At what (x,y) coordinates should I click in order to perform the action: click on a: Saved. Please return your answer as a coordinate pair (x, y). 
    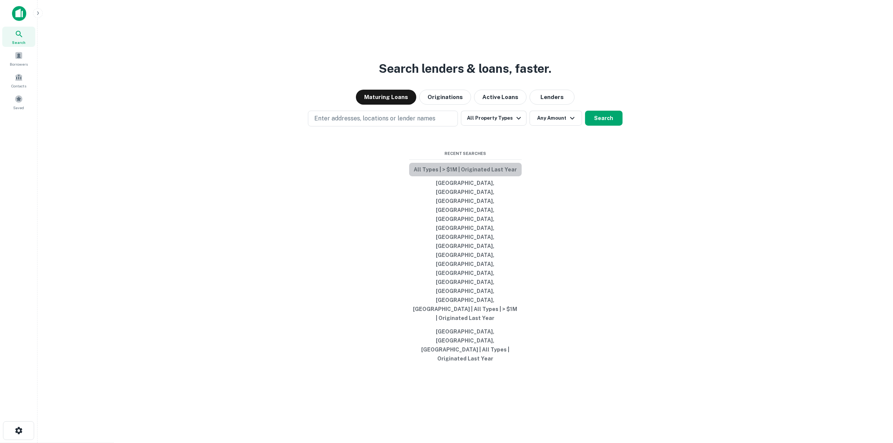
    Looking at the image, I should click on (19, 102).